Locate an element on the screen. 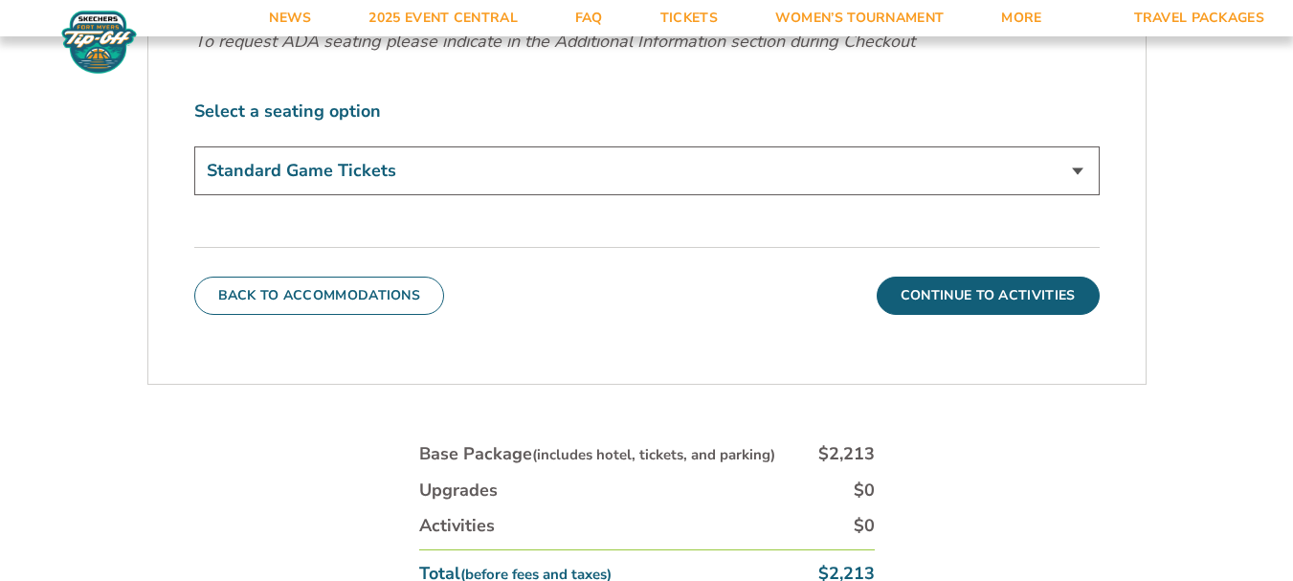 Image resolution: width=1293 pixels, height=581 pixels. div: Upgrades is located at coordinates (458, 490).